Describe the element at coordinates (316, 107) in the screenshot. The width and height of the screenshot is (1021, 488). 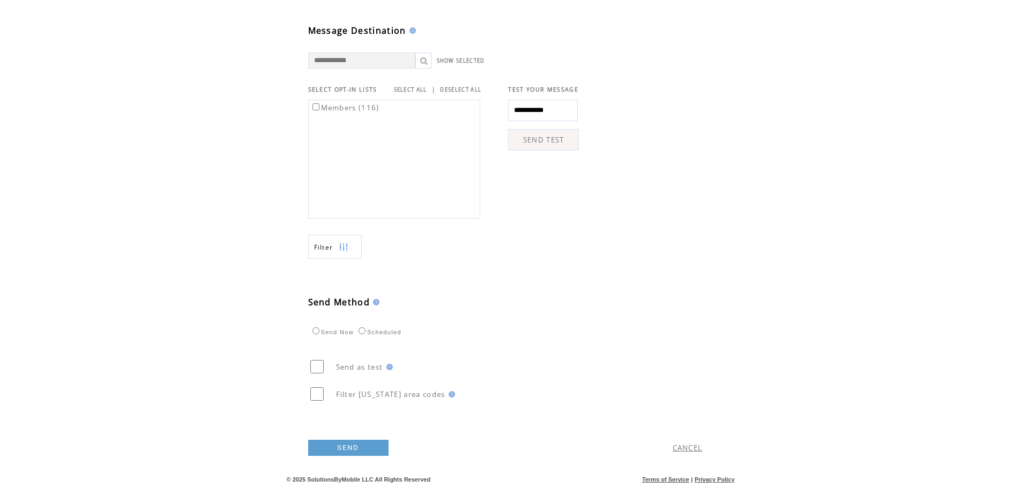
I see `input: Members (116)` at that location.